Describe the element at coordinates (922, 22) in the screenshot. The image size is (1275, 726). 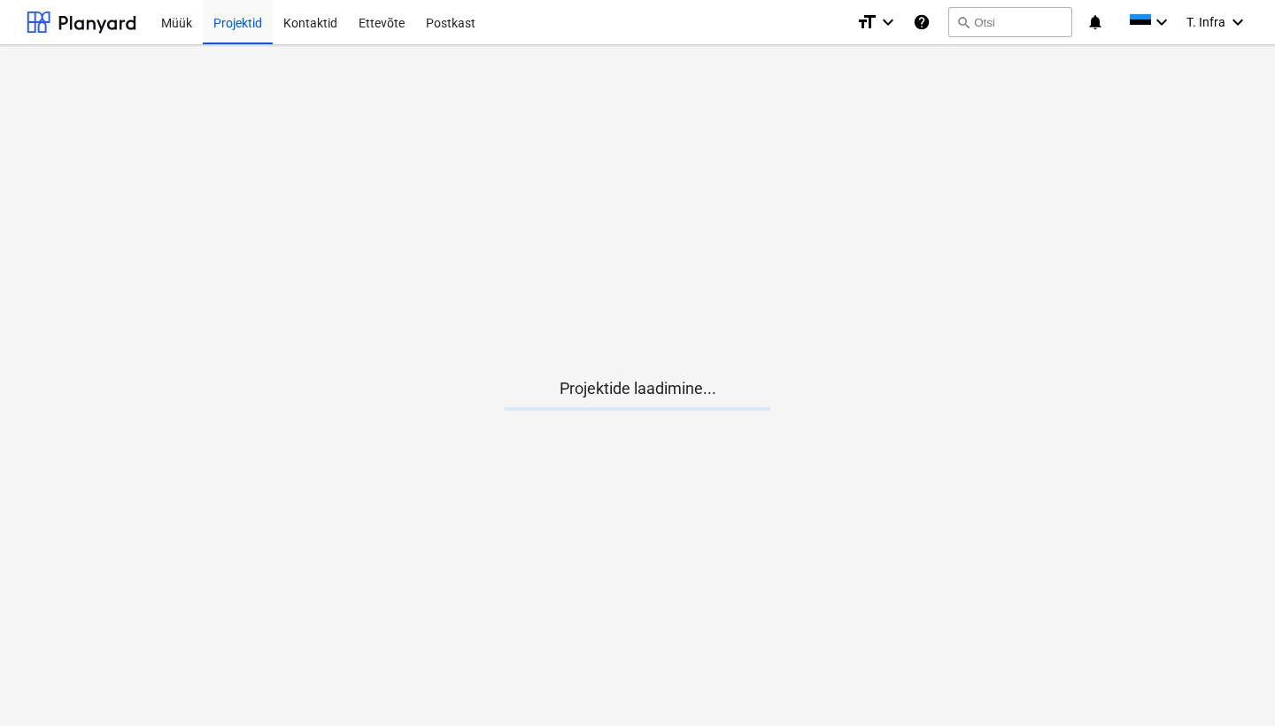
I see `i: Abikeskus` at that location.